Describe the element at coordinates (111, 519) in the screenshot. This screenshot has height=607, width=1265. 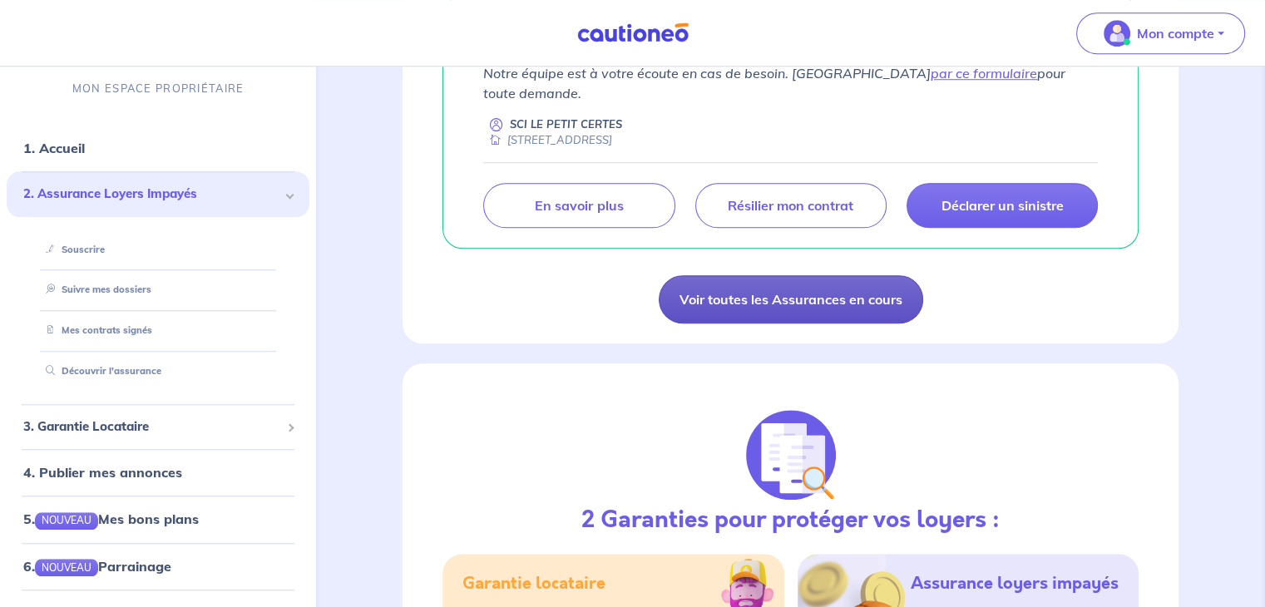
I see `a: 5.NOUVEAUMes bons plans` at that location.